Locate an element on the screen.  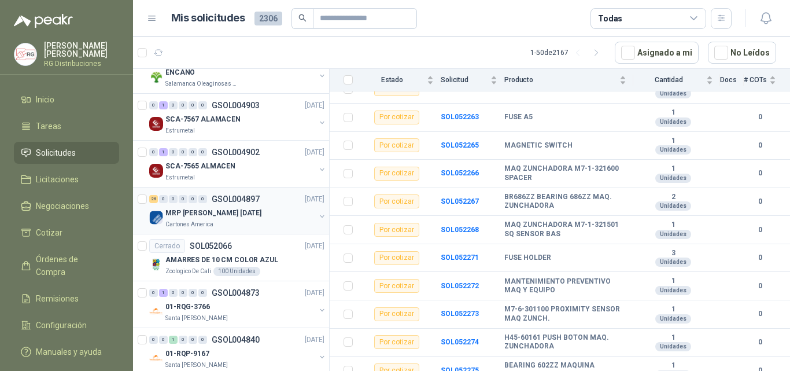
th: Producto is located at coordinates (569, 80).